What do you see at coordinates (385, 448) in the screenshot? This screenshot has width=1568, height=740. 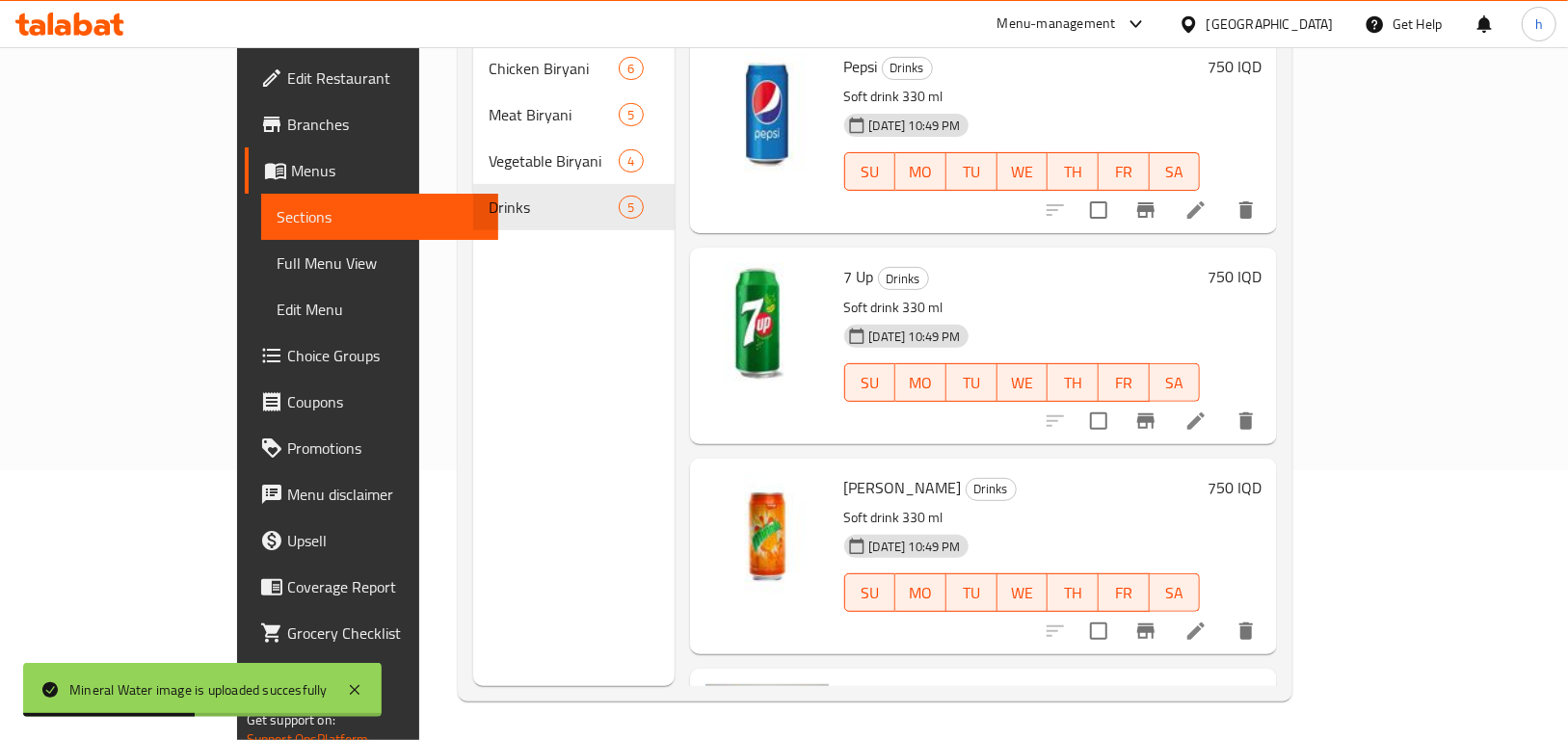 I see `span: Promotions` at bounding box center [385, 448].